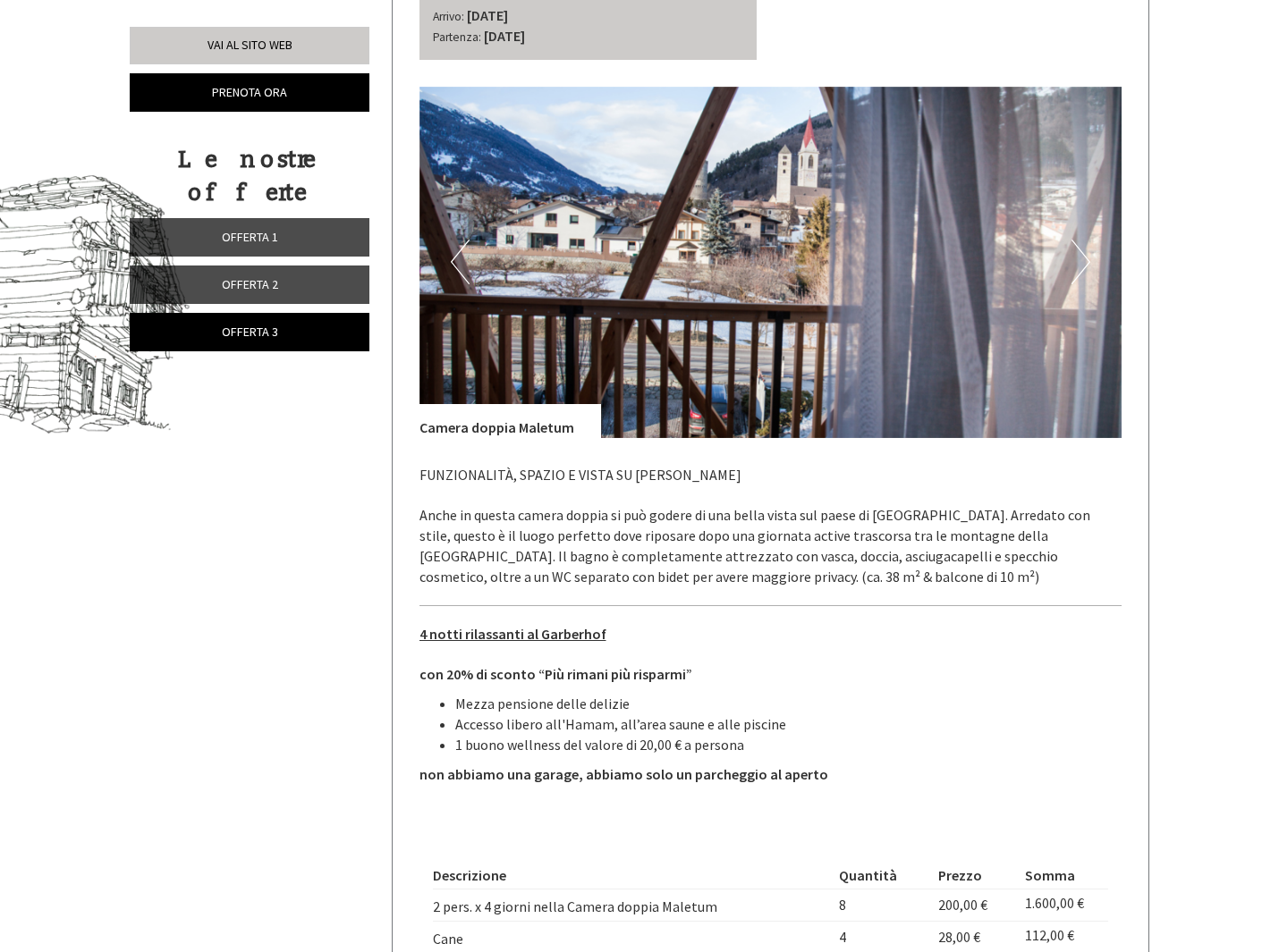  What do you see at coordinates (959, 937) in the screenshot?
I see `span: 28,00 €` at bounding box center [959, 937].